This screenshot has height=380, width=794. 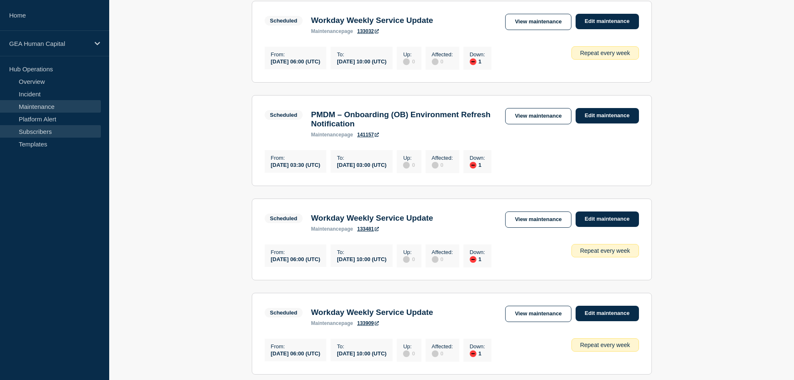 What do you see at coordinates (404, 119) in the screenshot?
I see `h3: PMDM – Onboarding (OB) Environment Refresh Notification` at bounding box center [404, 119].